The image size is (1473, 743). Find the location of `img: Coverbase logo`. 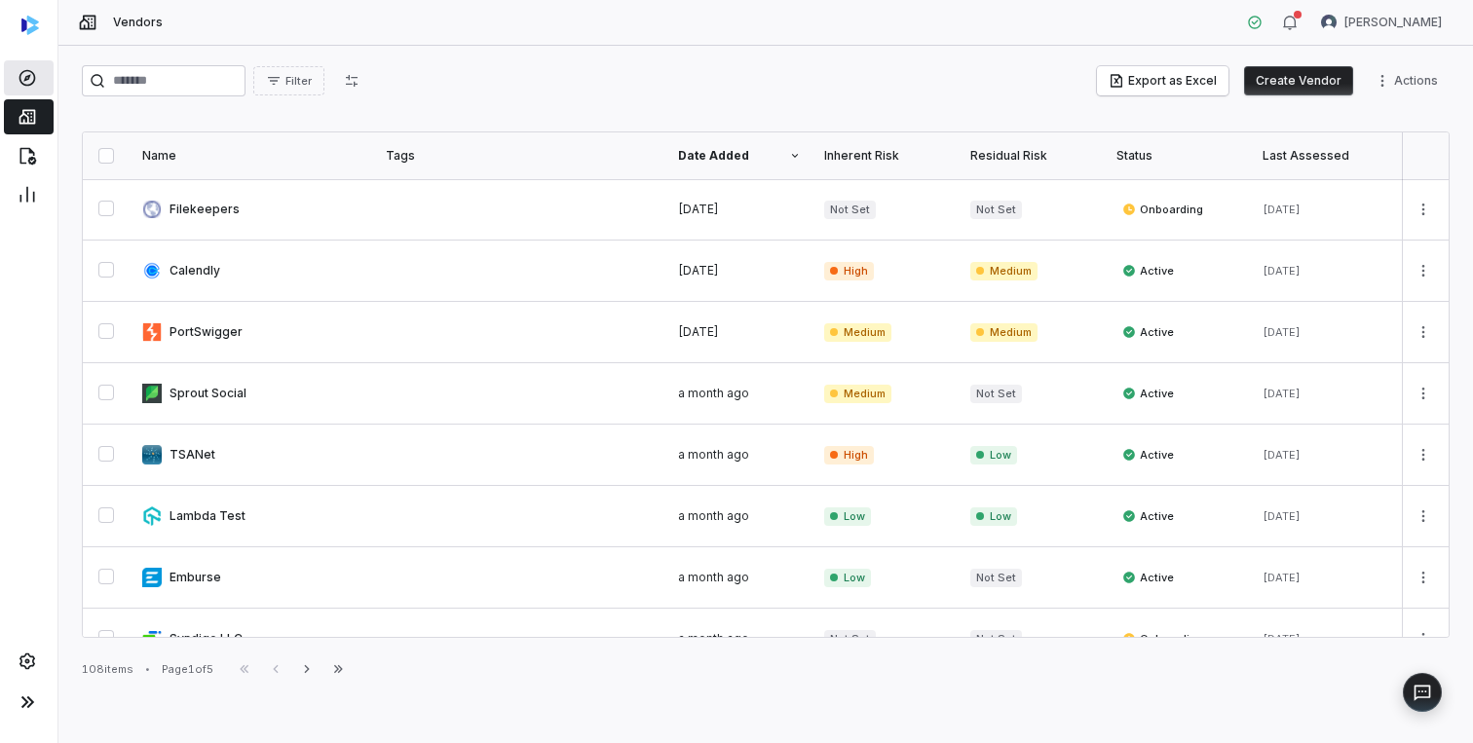

img: Coverbase logo is located at coordinates (30, 25).